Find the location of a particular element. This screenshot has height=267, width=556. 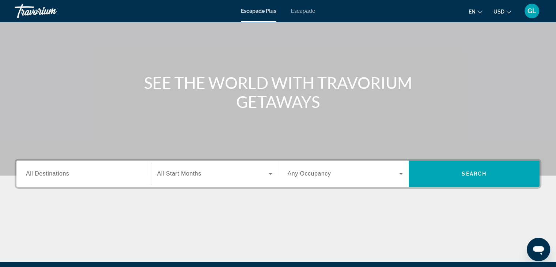

button: Schimbați limba is located at coordinates (476, 11).